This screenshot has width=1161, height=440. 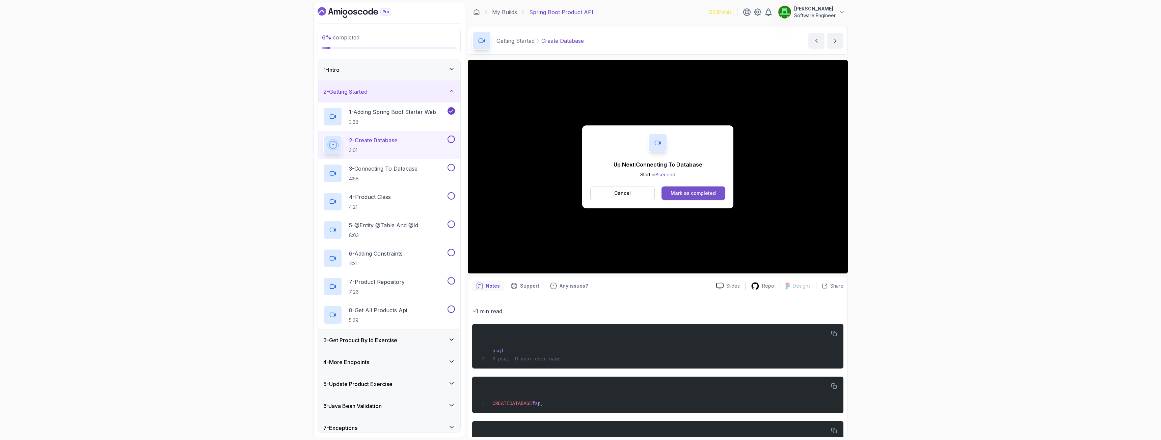 I want to click on p: Notes, so click(x=493, y=286).